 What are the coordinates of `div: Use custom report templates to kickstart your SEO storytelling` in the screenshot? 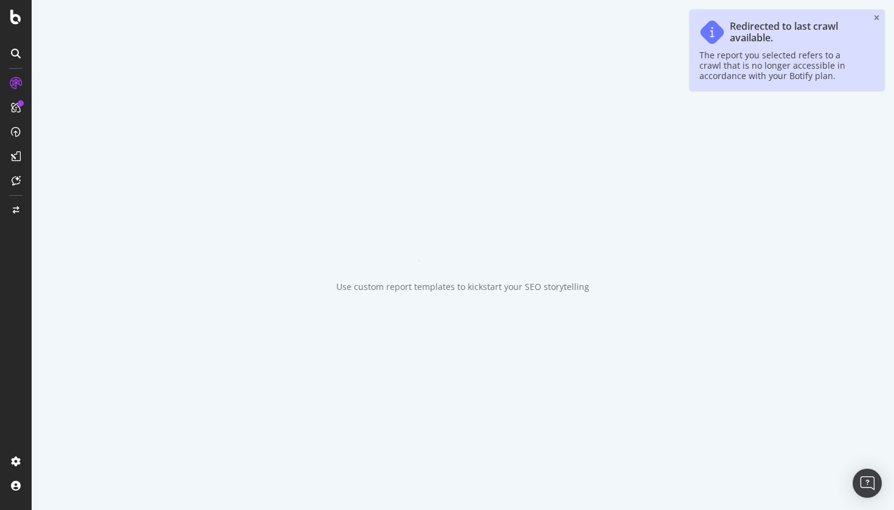 It's located at (463, 287).